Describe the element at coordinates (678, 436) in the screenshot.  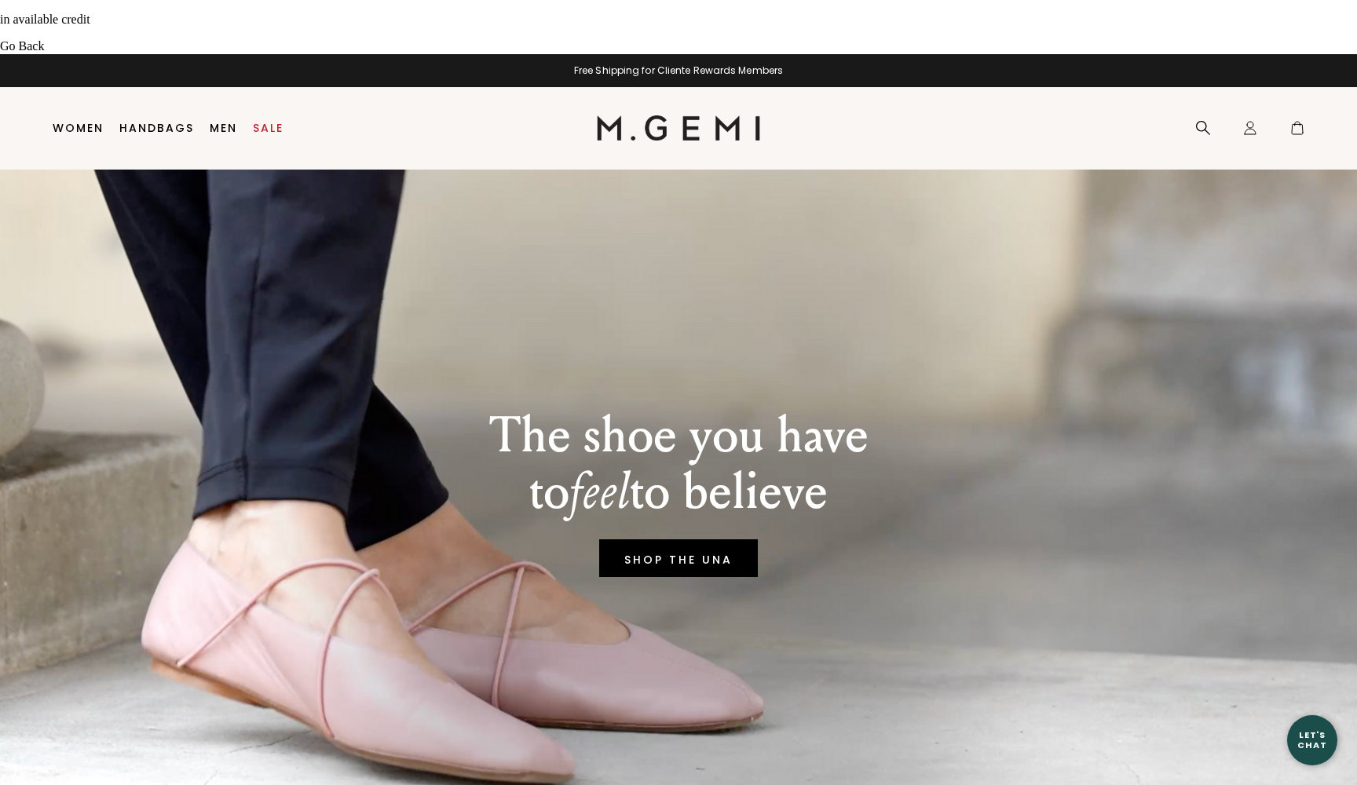
I see `p: The shoe you have` at that location.